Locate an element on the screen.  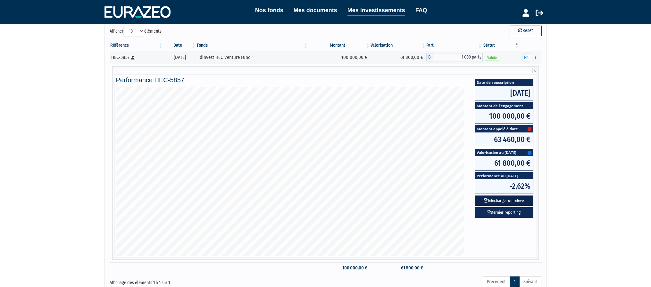
label: Afficher éléments is located at coordinates (136, 31).